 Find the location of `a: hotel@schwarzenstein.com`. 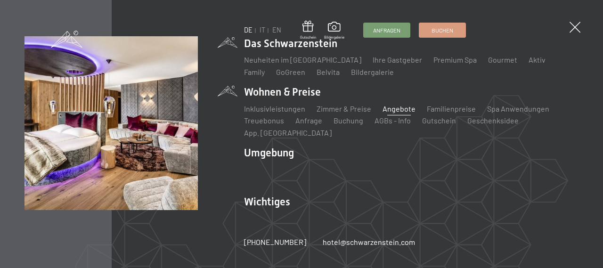

a: hotel@schwarzenstein.com is located at coordinates (369, 242).